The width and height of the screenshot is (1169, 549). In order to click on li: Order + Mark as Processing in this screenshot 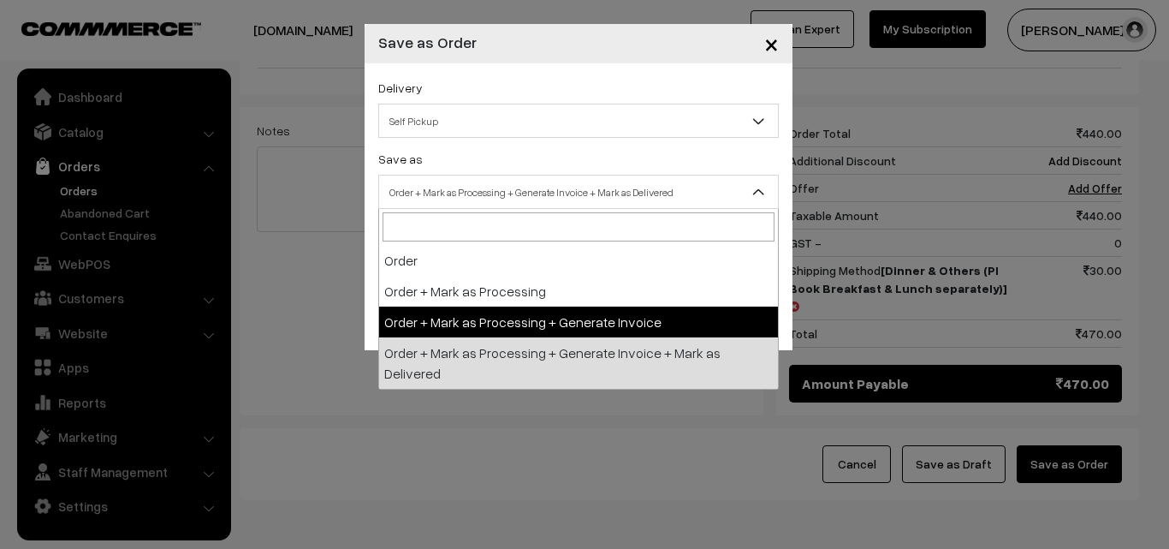, I will do `click(579, 291)`.